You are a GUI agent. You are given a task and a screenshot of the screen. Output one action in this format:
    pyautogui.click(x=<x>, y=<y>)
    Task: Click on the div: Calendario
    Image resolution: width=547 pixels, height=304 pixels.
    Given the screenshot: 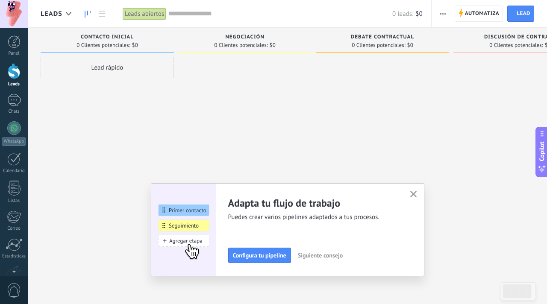 What is the action you would take?
    pyautogui.click(x=14, y=171)
    